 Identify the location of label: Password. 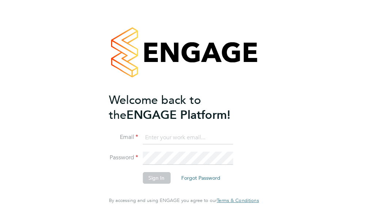
(123, 158).